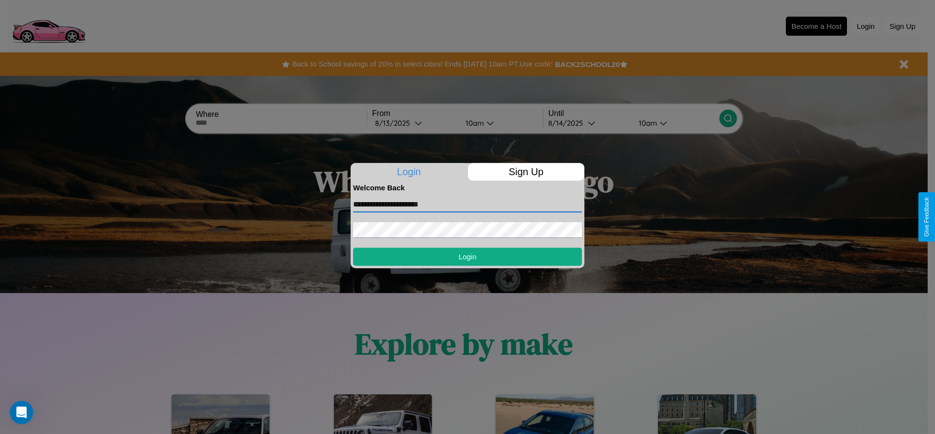 The image size is (935, 434). What do you see at coordinates (526, 172) in the screenshot?
I see `p: Sign Up` at bounding box center [526, 172].